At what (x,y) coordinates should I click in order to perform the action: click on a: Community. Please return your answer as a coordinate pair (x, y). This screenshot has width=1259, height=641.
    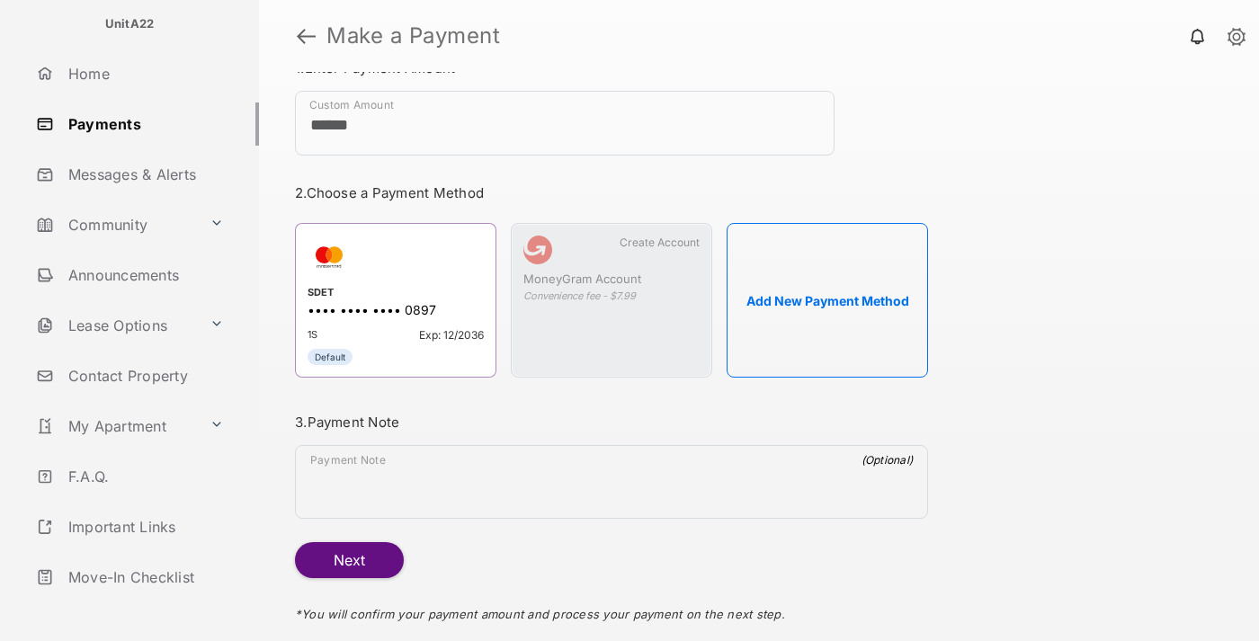
    Looking at the image, I should click on (115, 225).